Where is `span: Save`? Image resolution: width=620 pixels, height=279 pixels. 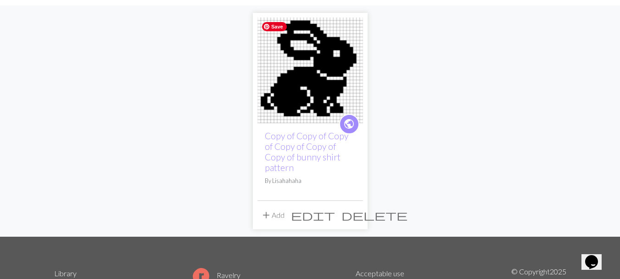
span: Save is located at coordinates (275, 27).